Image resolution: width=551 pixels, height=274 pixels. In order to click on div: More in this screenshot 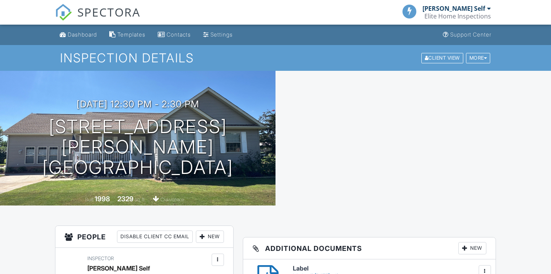, I will do `click(478, 58)`.